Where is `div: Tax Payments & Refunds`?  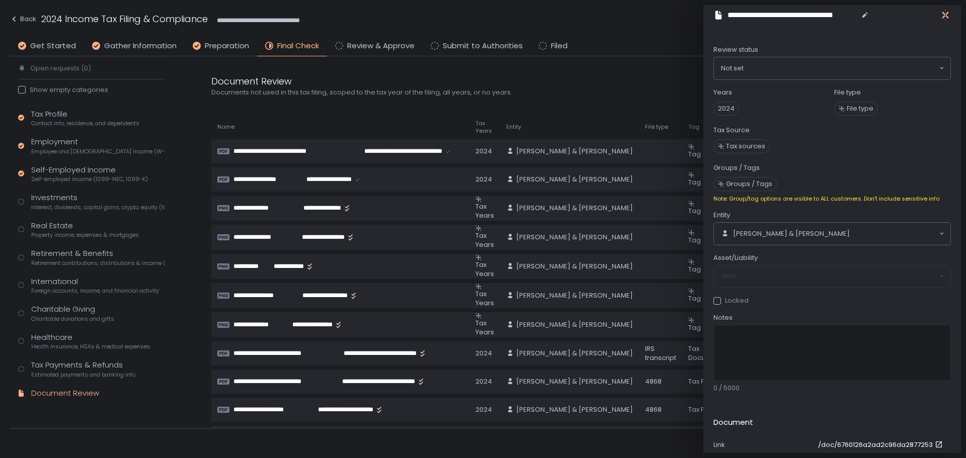 div: Tax Payments & Refunds is located at coordinates (83, 369).